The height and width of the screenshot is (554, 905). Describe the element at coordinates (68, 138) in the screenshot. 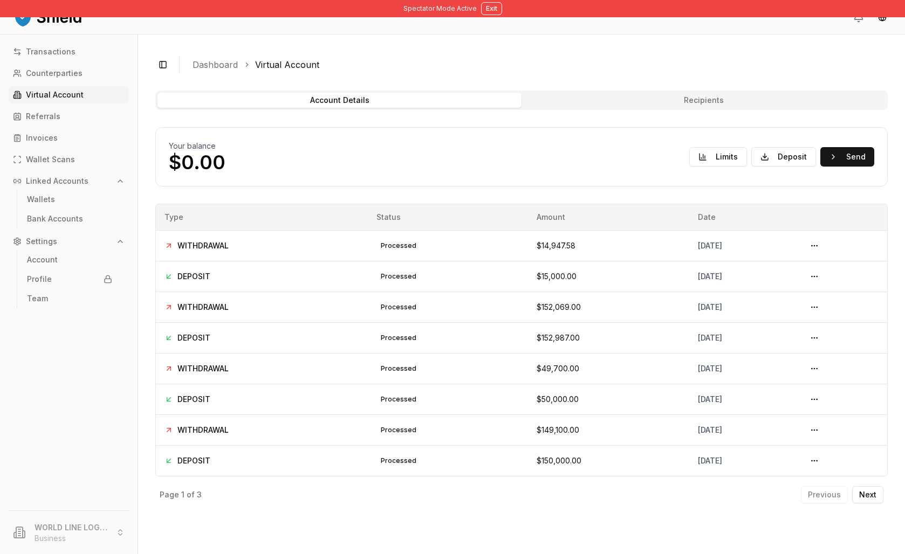

I see `a: Invoices` at that location.